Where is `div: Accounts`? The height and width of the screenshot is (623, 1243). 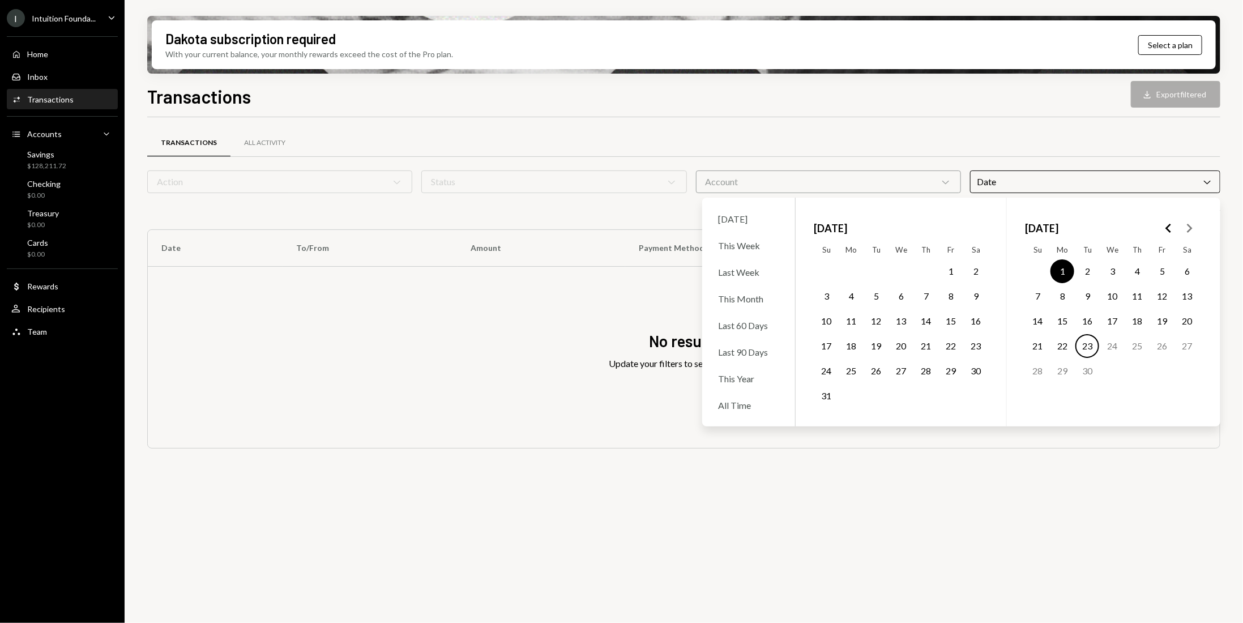 div: Accounts is located at coordinates (44, 134).